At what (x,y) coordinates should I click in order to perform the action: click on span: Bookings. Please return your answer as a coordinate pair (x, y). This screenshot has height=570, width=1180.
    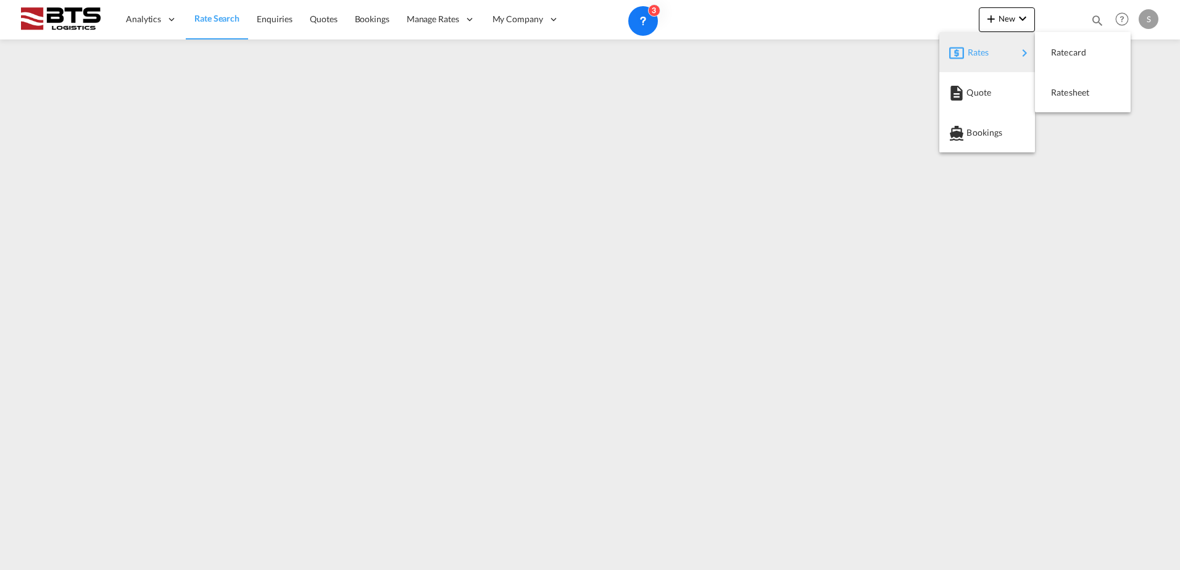
    Looking at the image, I should click on (973, 133).